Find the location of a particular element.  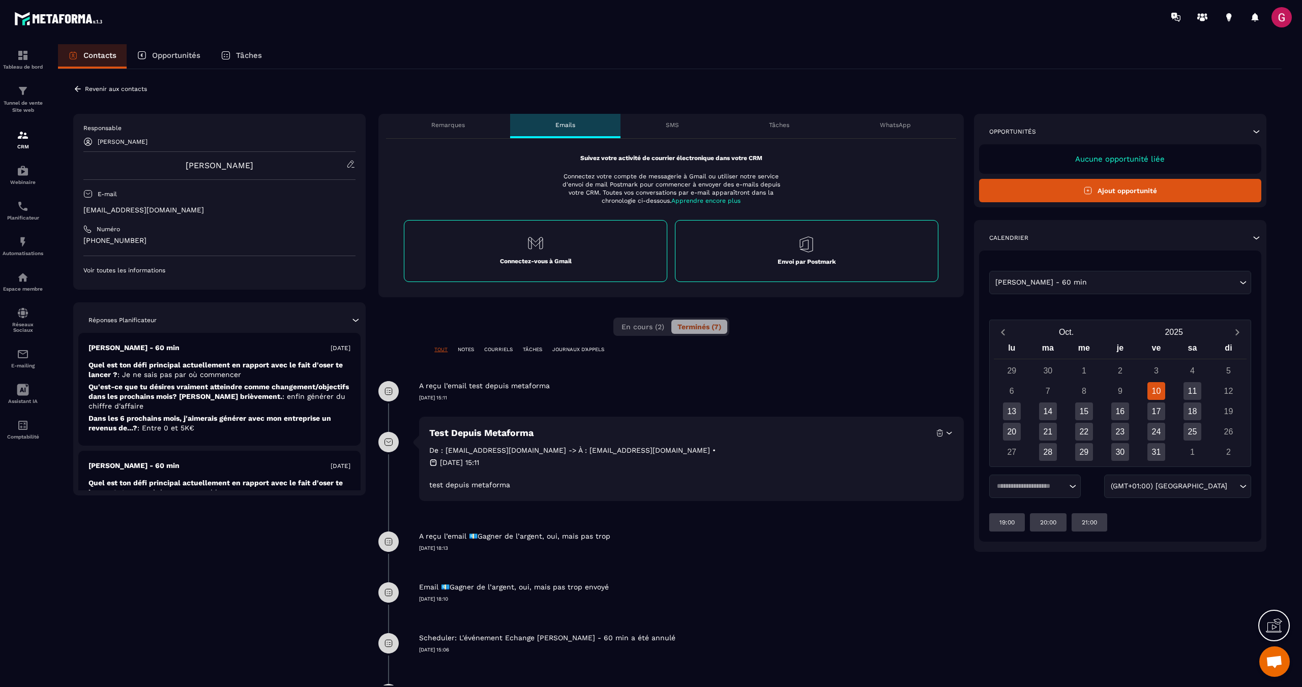

div: 7 is located at coordinates (1047, 391).